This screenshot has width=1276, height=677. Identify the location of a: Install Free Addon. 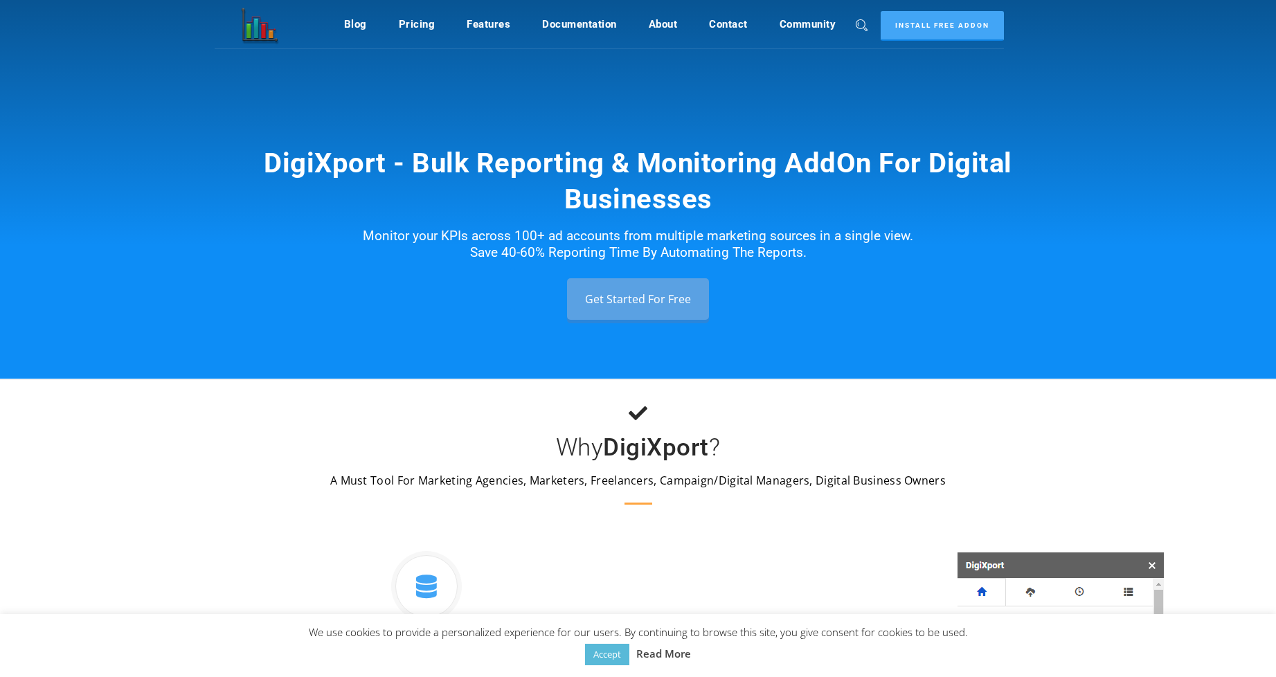
(942, 26).